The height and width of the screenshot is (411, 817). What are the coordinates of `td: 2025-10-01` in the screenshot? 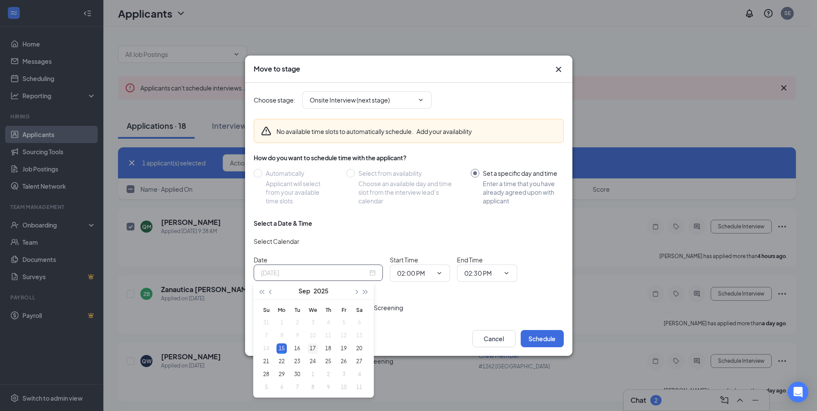 It's located at (313, 374).